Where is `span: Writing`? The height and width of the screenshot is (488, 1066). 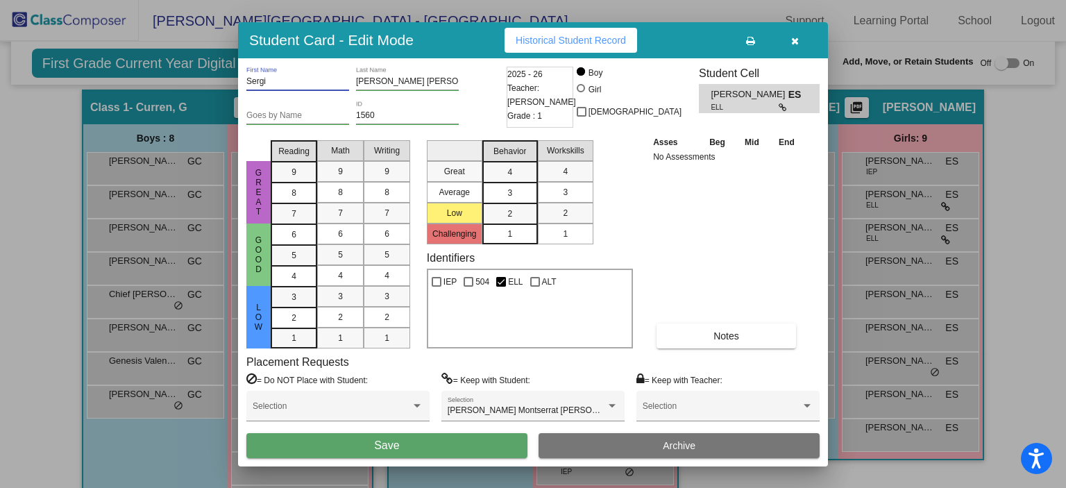
span: Writing is located at coordinates (387, 151).